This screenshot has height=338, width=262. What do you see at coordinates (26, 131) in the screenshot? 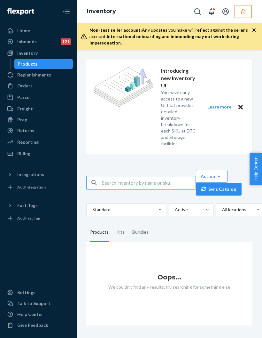
I see `div: Returns` at bounding box center [26, 131].